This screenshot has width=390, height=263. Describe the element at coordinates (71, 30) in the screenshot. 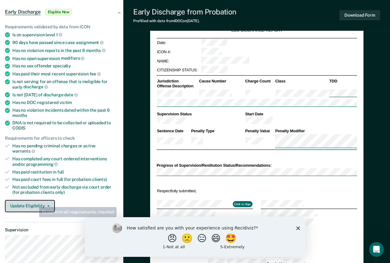

I see `div: 1 - Not at all` at that location.